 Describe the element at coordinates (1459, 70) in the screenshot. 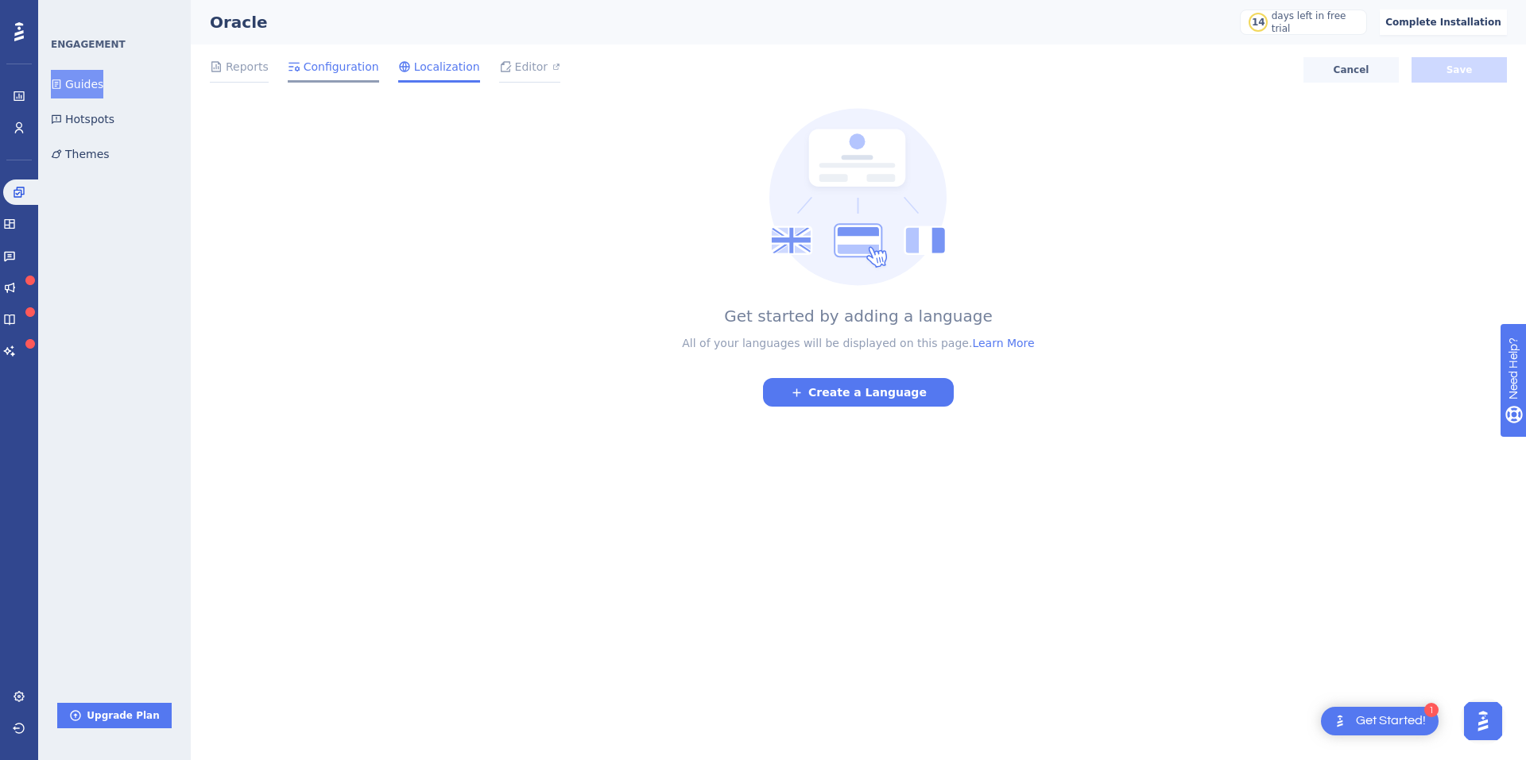

I see `button: Save` at that location.